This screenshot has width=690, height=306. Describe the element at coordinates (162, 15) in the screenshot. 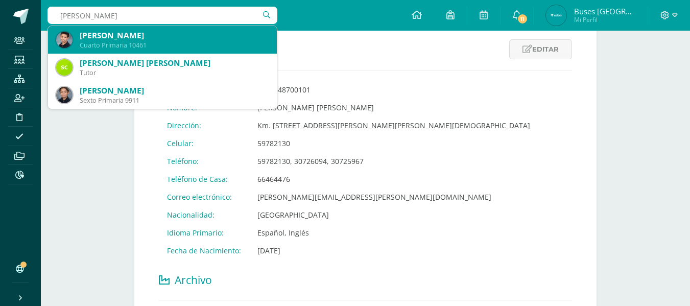

I see `input: Busca un usuario...` at that location.